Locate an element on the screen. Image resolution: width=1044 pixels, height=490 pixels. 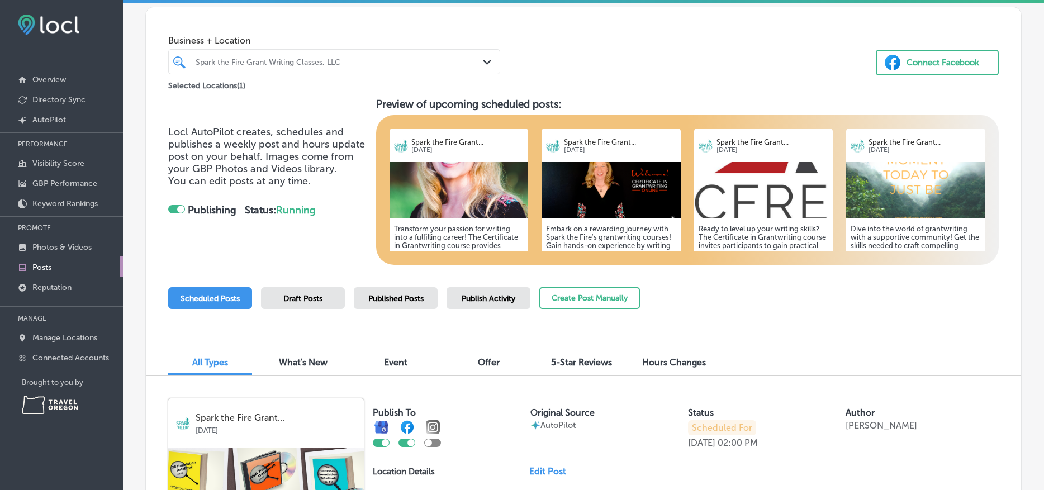
strong: Status: is located at coordinates (280, 210).